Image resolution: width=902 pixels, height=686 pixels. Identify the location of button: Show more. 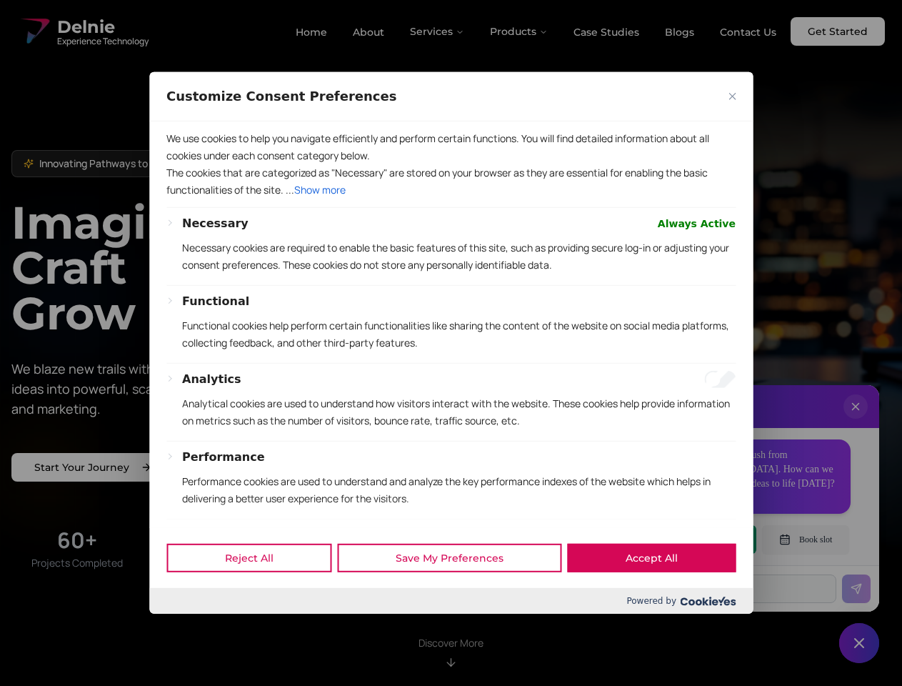
(320, 190).